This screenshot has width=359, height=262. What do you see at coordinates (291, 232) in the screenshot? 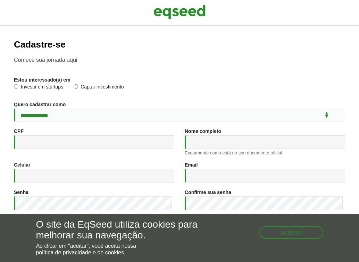
I see `button: Aceitar` at bounding box center [291, 232].